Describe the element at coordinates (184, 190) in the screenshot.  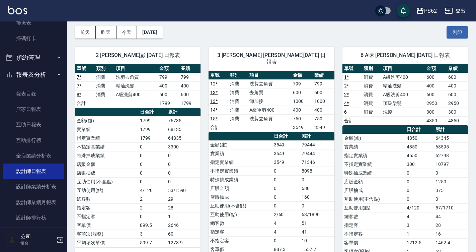
I see `td: 53/1590` at that location.